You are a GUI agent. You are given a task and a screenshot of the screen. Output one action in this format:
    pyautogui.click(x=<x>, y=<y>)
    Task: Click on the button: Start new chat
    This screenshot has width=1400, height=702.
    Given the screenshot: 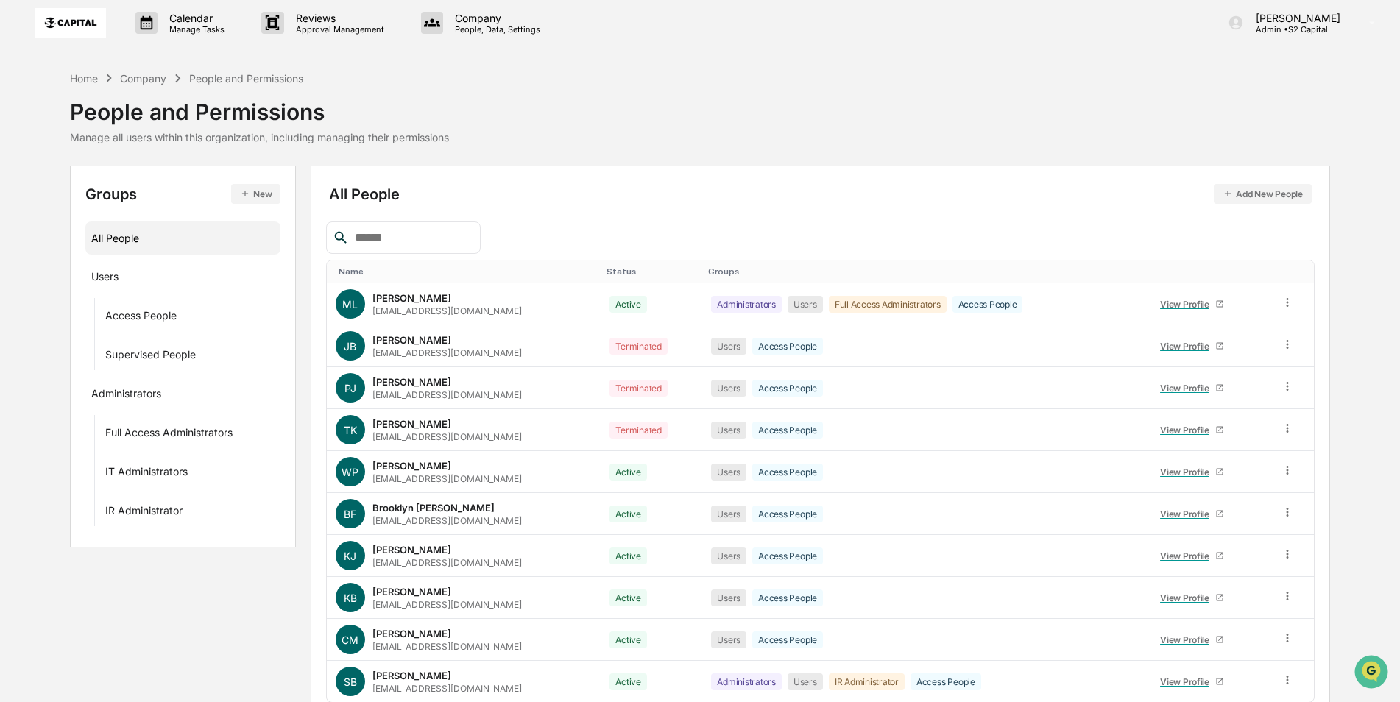 What is the action you would take?
    pyautogui.click(x=259, y=126)
    